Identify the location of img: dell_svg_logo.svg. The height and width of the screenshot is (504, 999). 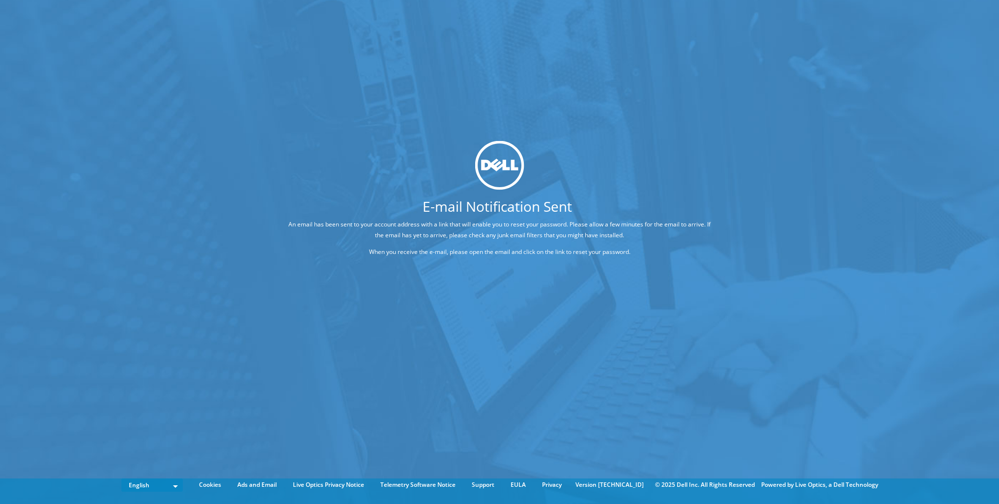
(500, 166).